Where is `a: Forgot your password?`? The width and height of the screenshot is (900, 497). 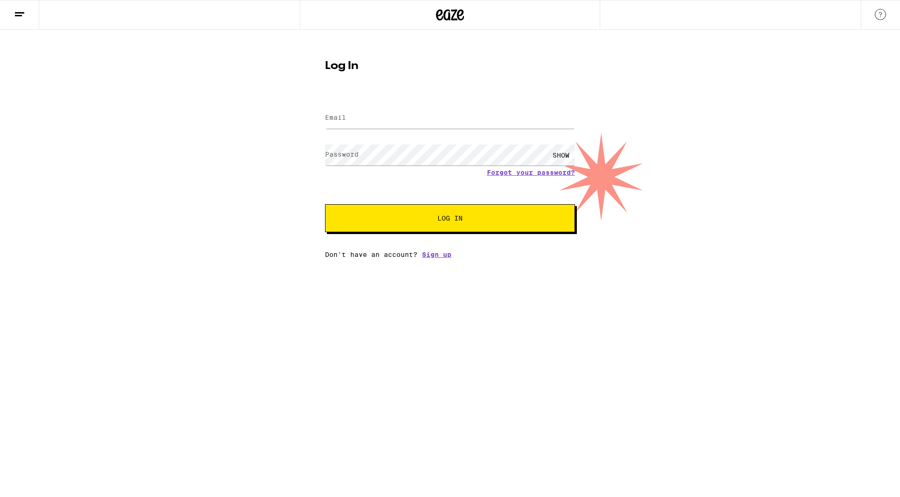
a: Forgot your password? is located at coordinates (530, 172).